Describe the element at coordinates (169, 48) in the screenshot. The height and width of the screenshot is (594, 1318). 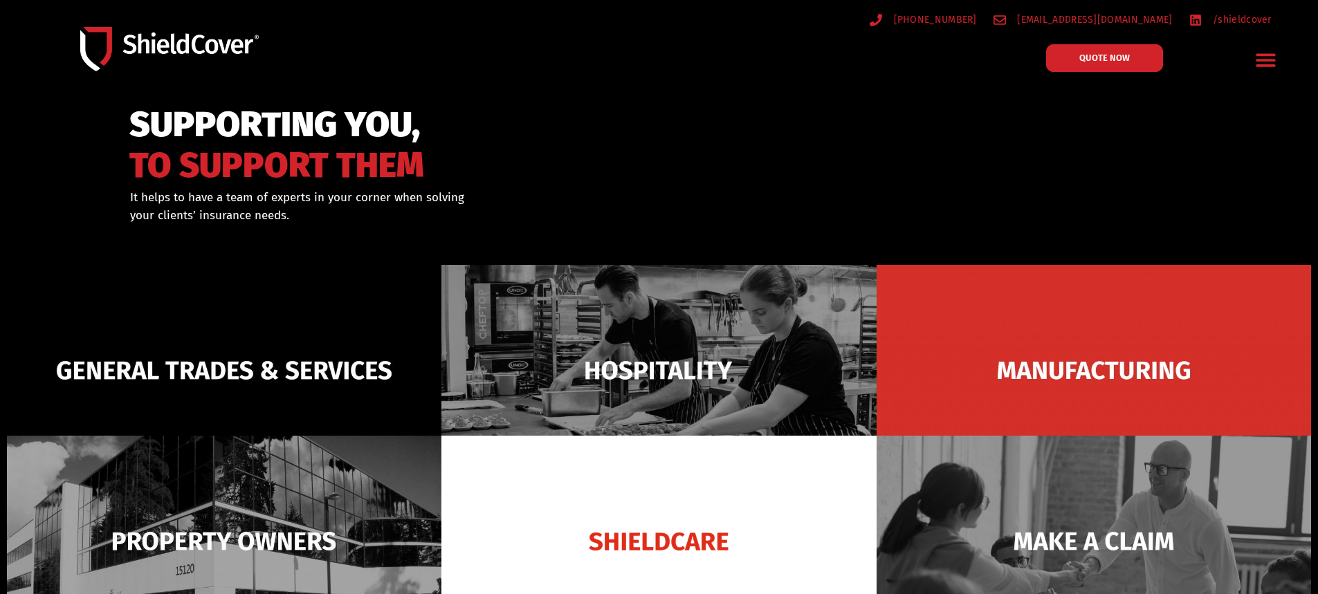
I see `img: Shield-Cover-Underwriting-Australia-logo-full` at that location.